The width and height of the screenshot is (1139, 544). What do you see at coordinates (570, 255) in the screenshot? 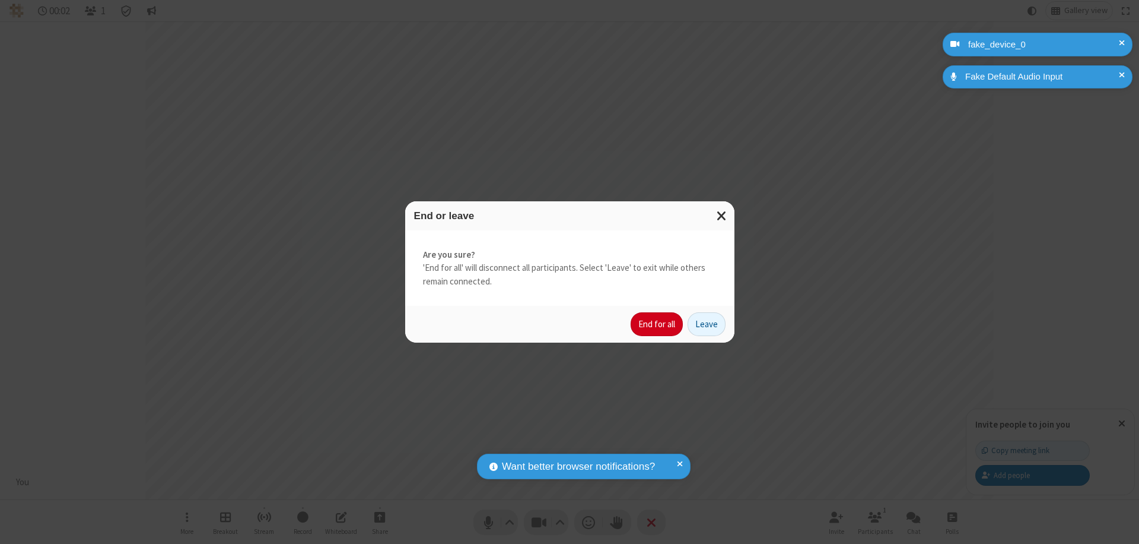
I see `strong: Are you sure?` at bounding box center [570, 255].